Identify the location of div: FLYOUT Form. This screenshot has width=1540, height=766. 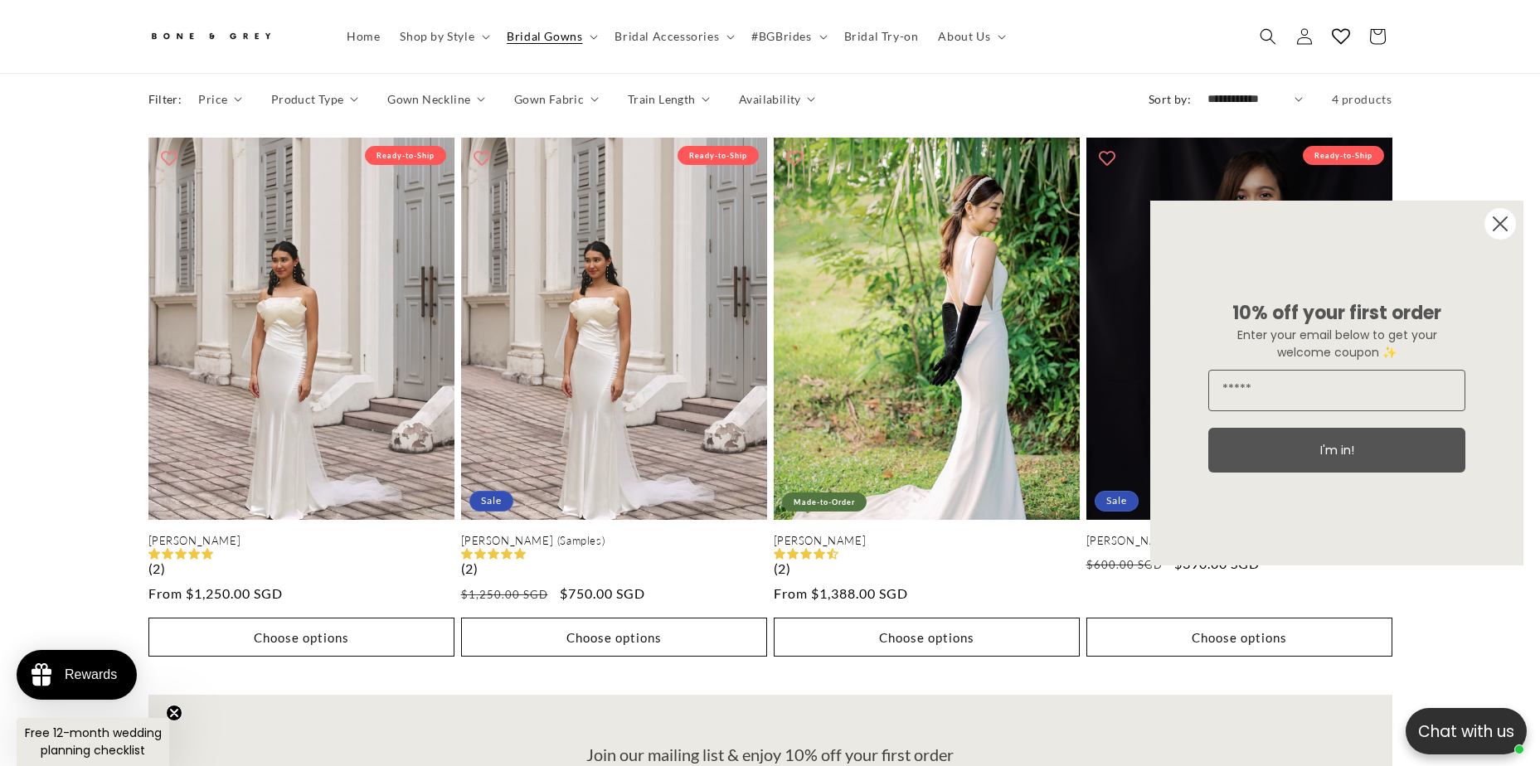
(1337, 383).